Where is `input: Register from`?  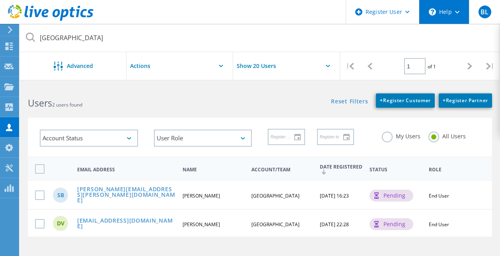 input: Register from is located at coordinates (283, 137).